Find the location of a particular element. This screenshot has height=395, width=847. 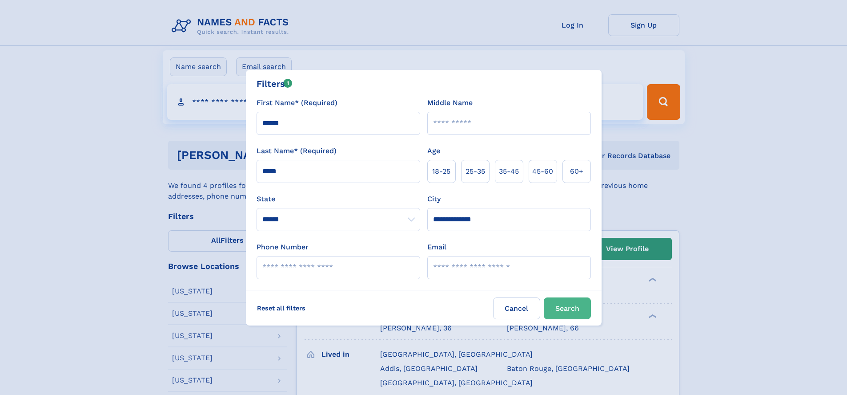

span: 18‑25 is located at coordinates (441, 171).